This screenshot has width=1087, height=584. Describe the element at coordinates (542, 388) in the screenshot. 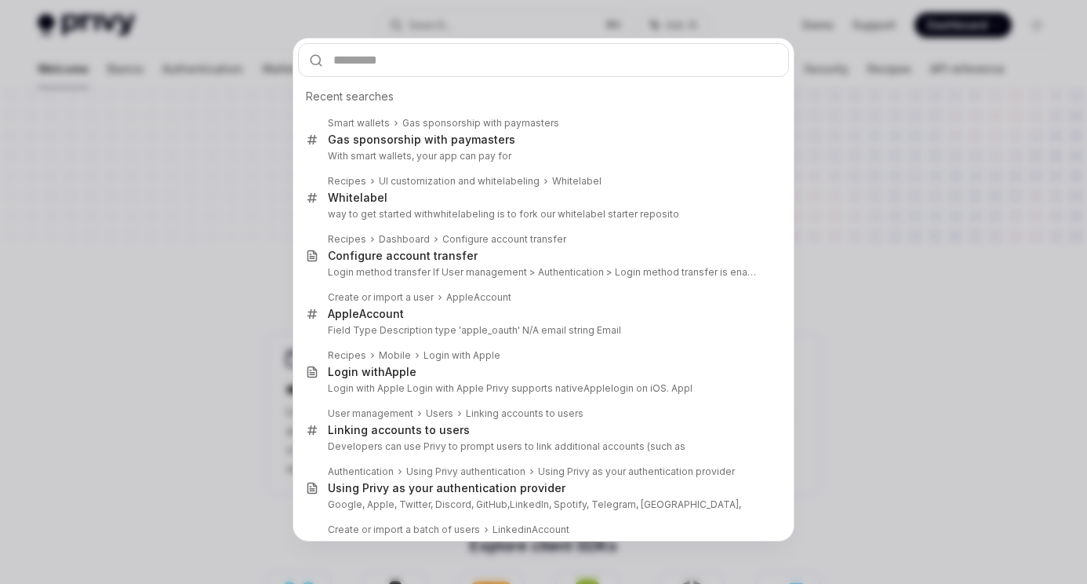

I see `p: Login with Apple Login with Apple Privy supports native login on iOS. Appl` at that location.